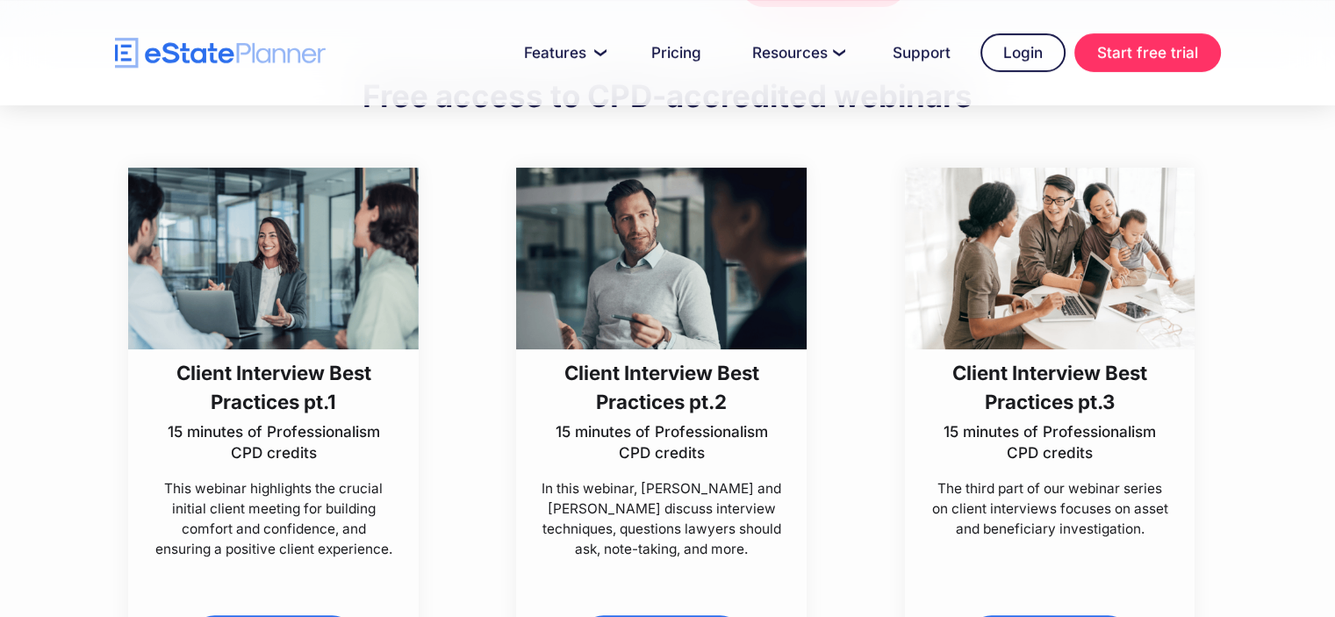 This screenshot has width=1335, height=617. I want to click on h3: Client Interview Best Practices pt.3, so click(1050, 387).